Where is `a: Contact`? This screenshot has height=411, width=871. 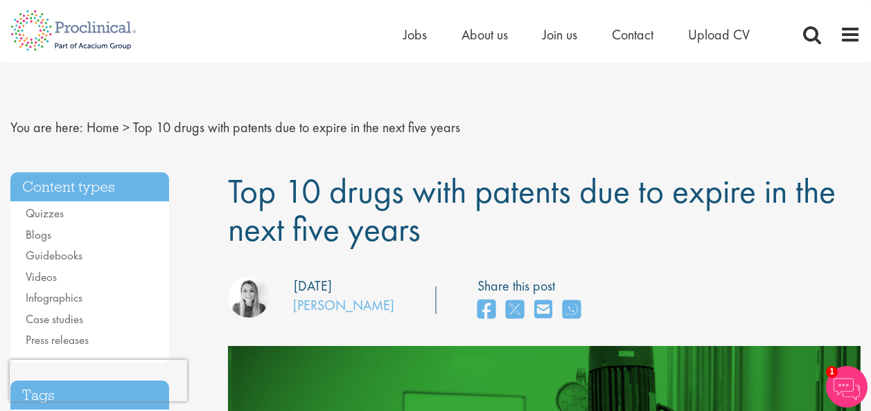
a: Contact is located at coordinates (632, 35).